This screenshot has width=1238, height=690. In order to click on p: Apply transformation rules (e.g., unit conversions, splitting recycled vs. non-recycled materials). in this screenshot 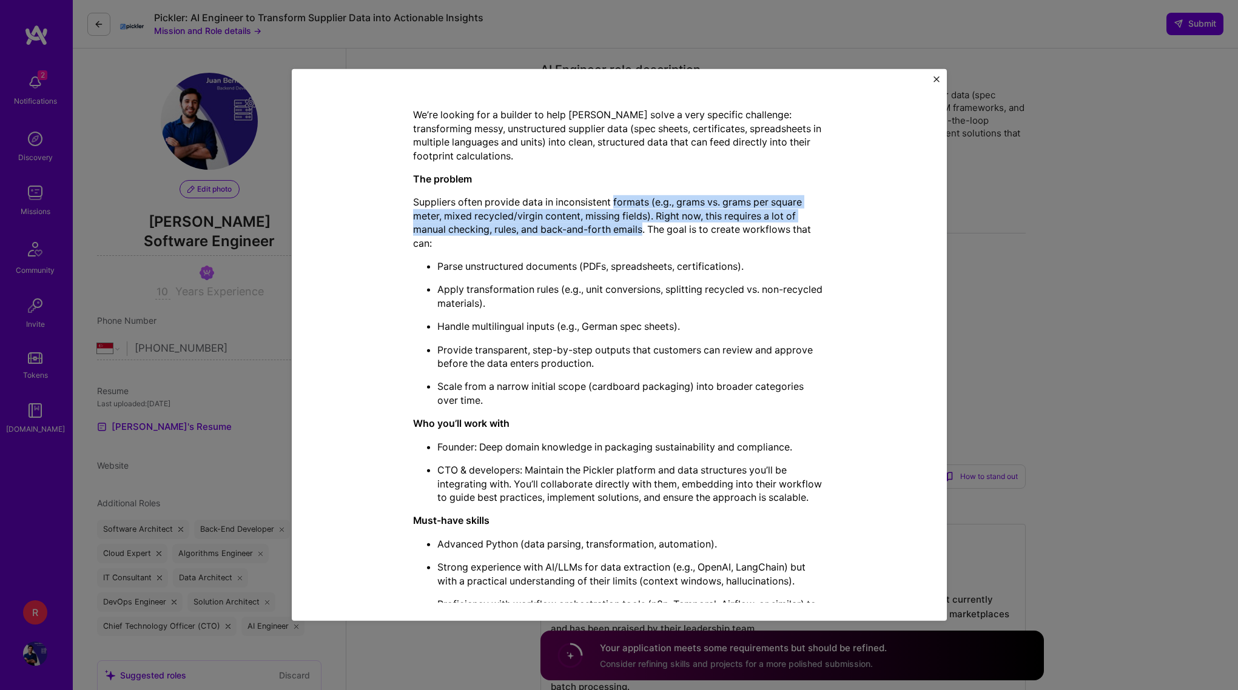, I will do `click(631, 296)`.